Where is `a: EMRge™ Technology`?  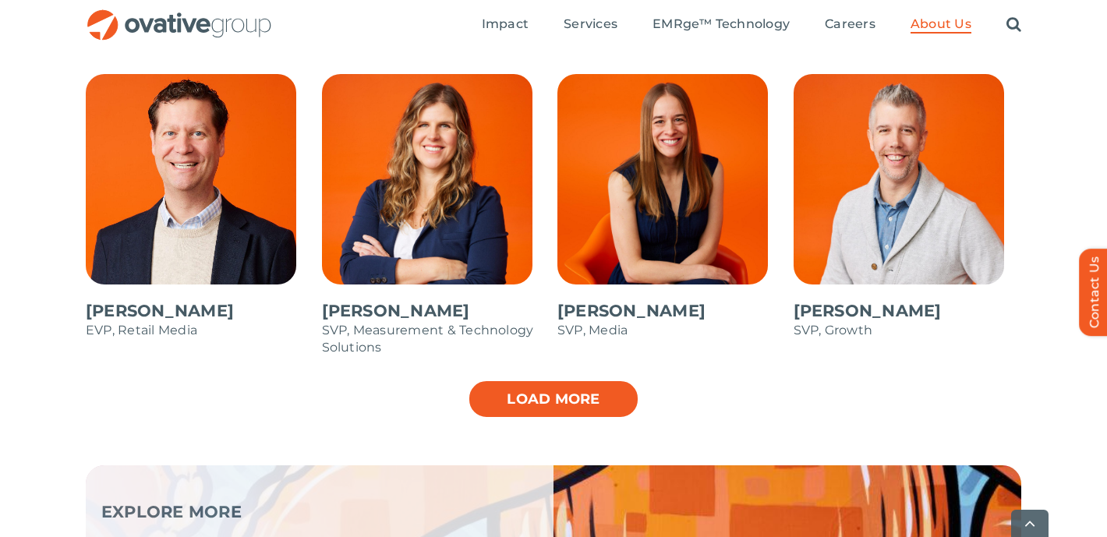
a: EMRge™ Technology is located at coordinates (721, 25).